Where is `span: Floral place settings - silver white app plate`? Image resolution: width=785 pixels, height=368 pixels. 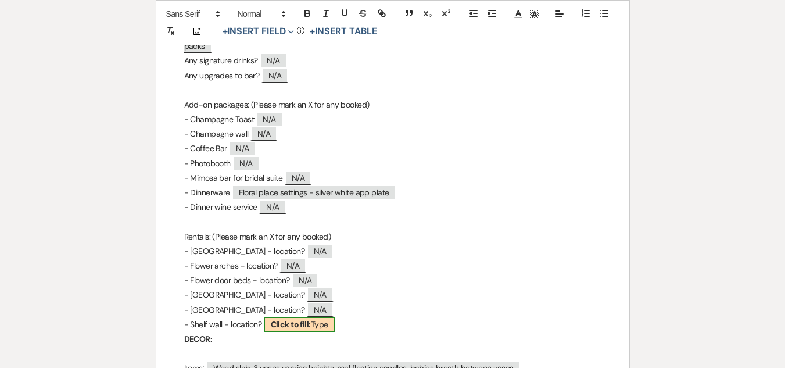 span: Floral place settings - silver white app plate is located at coordinates (314, 192).